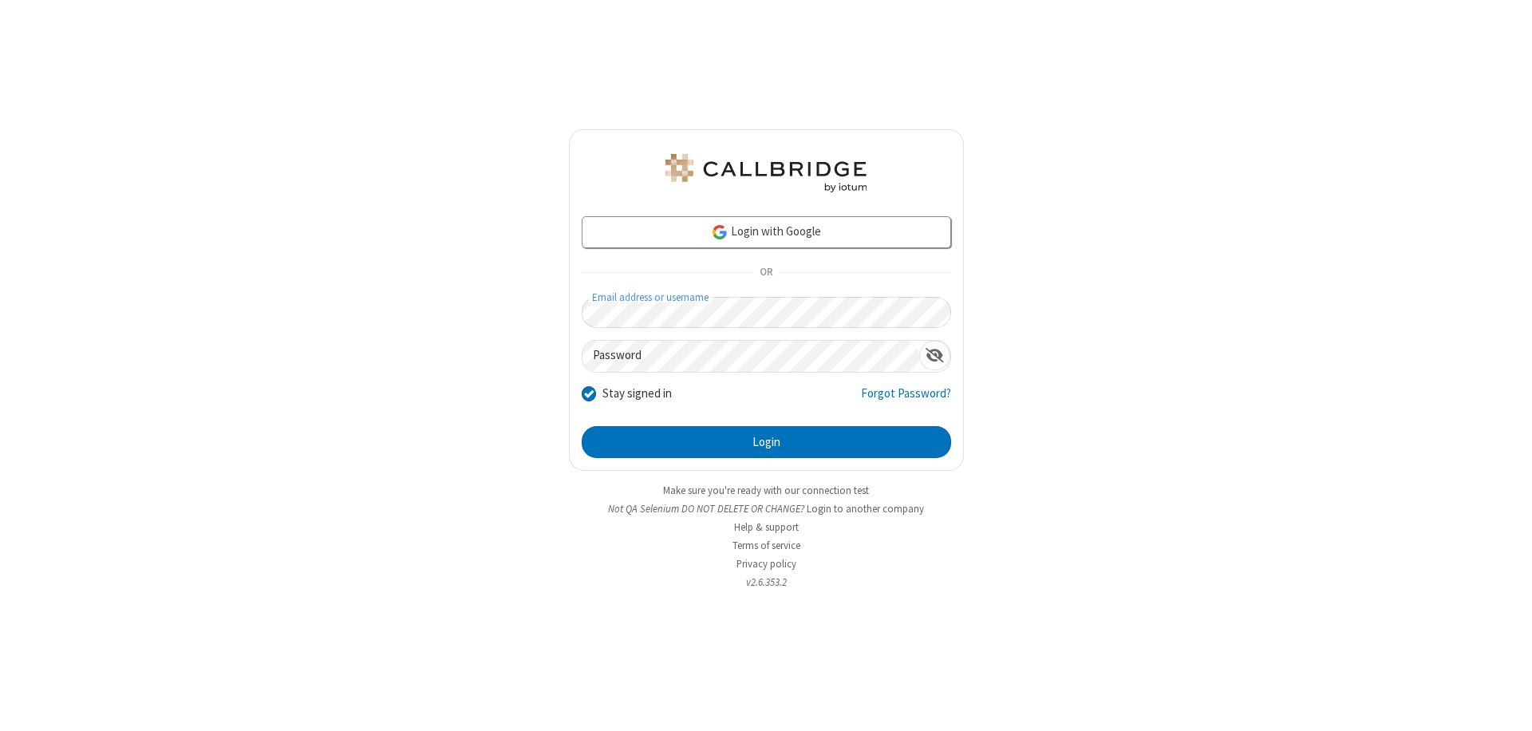  Describe the element at coordinates (766, 563) in the screenshot. I see `a: Privacy policy` at that location.